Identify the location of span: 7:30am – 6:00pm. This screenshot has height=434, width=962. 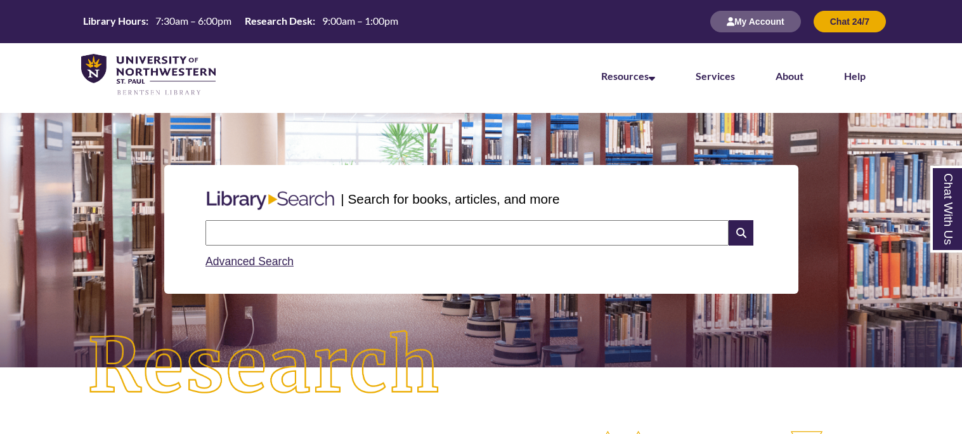
(193, 20).